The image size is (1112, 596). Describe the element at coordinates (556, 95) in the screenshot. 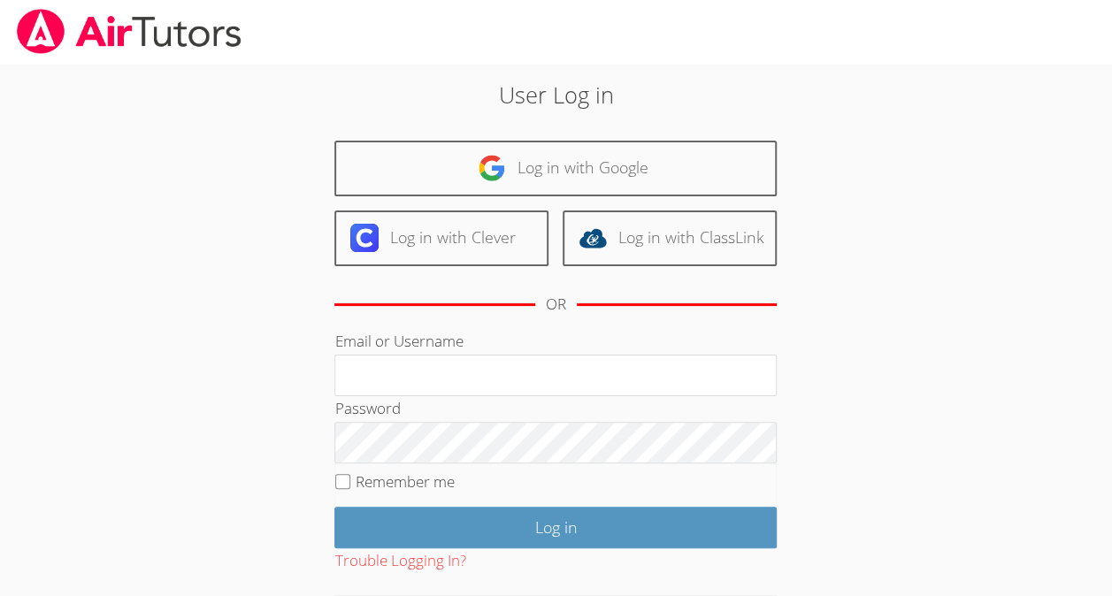

I see `h2: User Log in` at that location.